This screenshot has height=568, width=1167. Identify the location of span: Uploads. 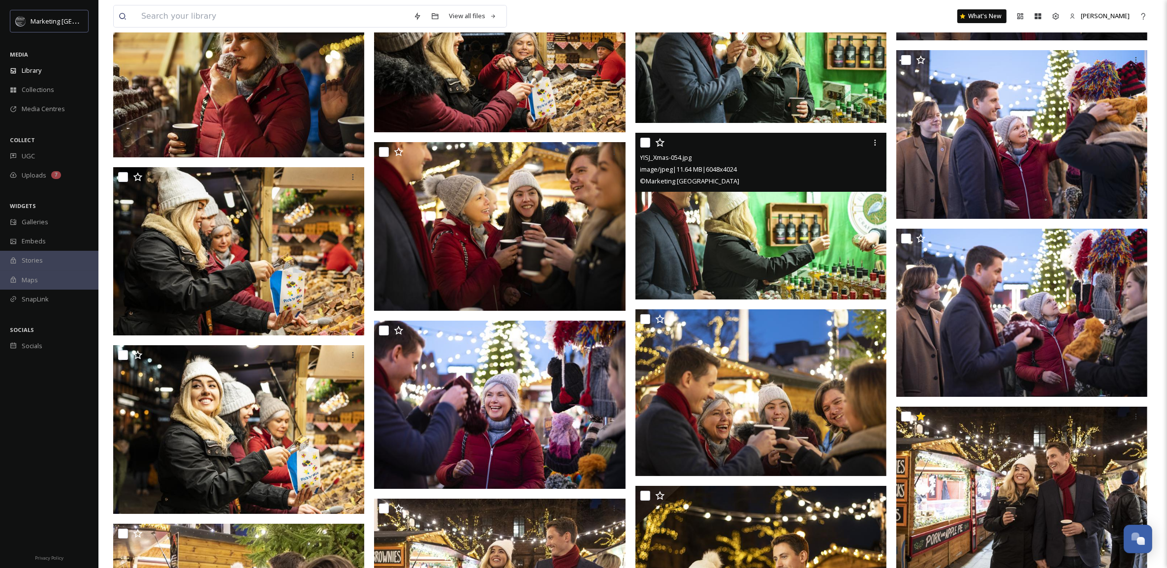
(34, 175).